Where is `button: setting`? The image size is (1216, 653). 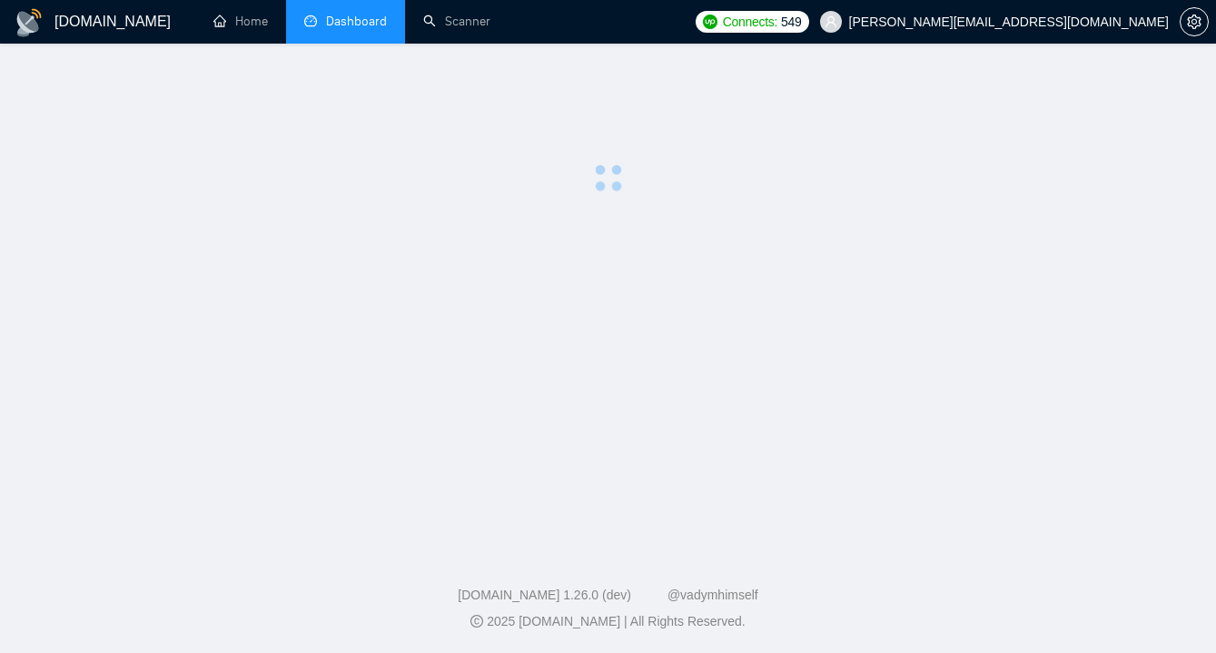
button: setting is located at coordinates (1194, 22).